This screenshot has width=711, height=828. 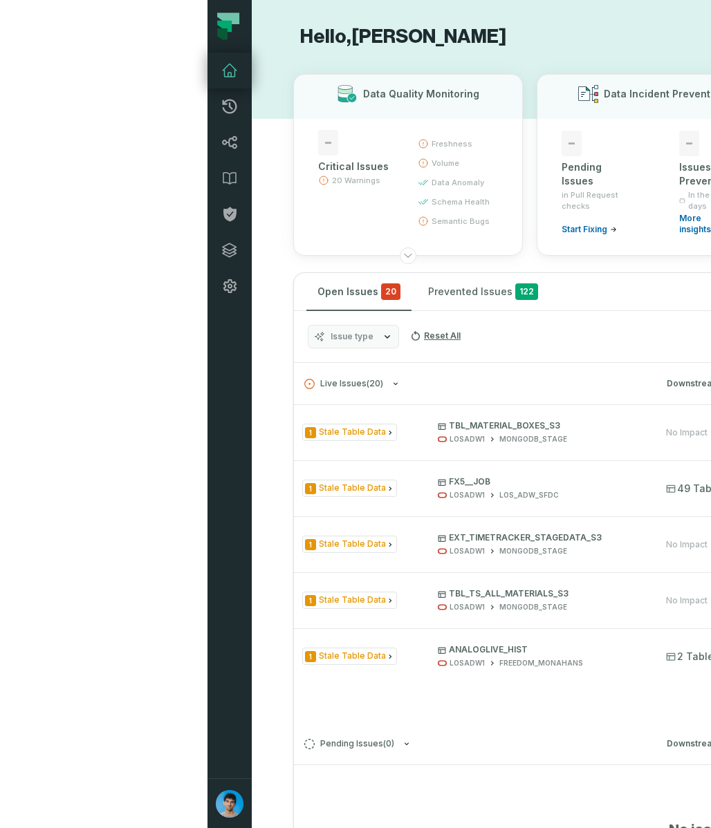 What do you see at coordinates (529, 495) in the screenshot?
I see `div: LOS_ADW_SFDC` at bounding box center [529, 495].